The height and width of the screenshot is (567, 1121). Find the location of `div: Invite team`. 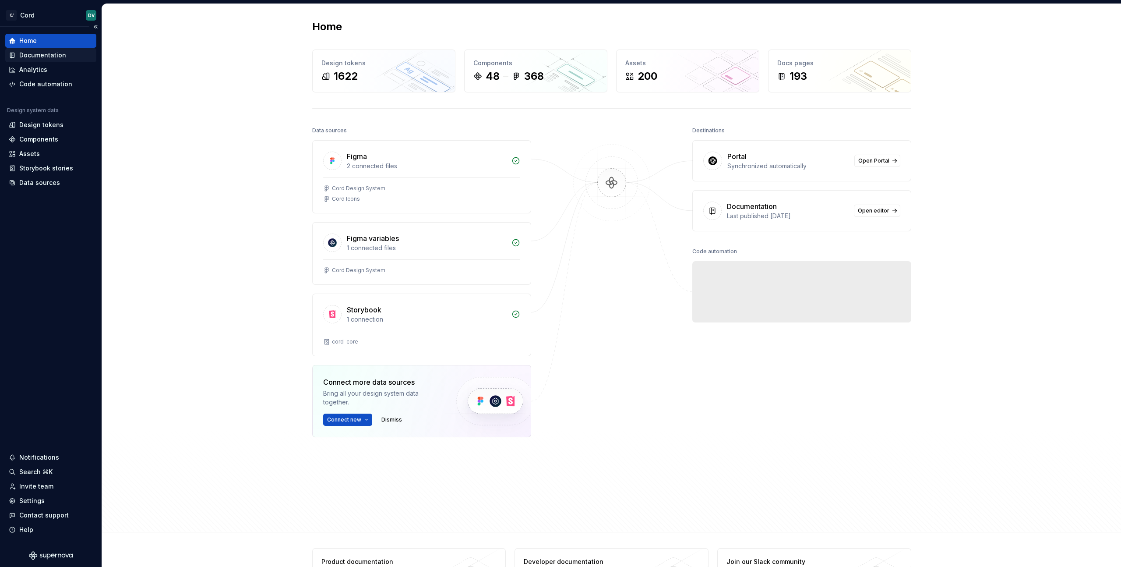

div: Invite team is located at coordinates (36, 486).